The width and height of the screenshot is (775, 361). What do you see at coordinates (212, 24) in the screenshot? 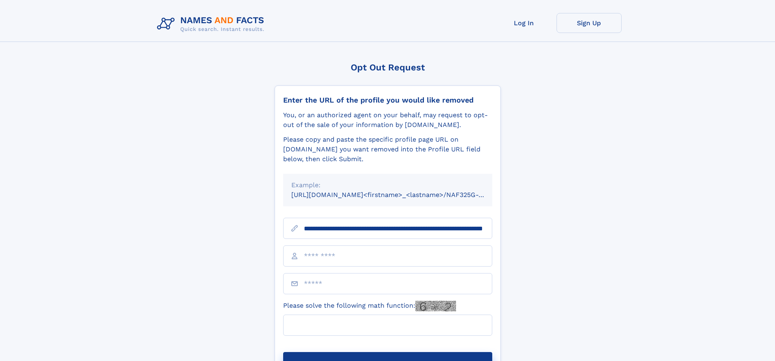
I see `img: Logo Names and Facts` at bounding box center [212, 24].